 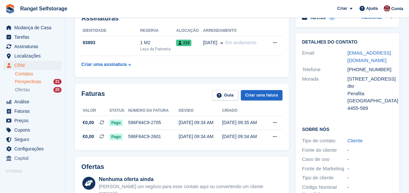 I want to click on div: Perafita, so click(x=370, y=94).